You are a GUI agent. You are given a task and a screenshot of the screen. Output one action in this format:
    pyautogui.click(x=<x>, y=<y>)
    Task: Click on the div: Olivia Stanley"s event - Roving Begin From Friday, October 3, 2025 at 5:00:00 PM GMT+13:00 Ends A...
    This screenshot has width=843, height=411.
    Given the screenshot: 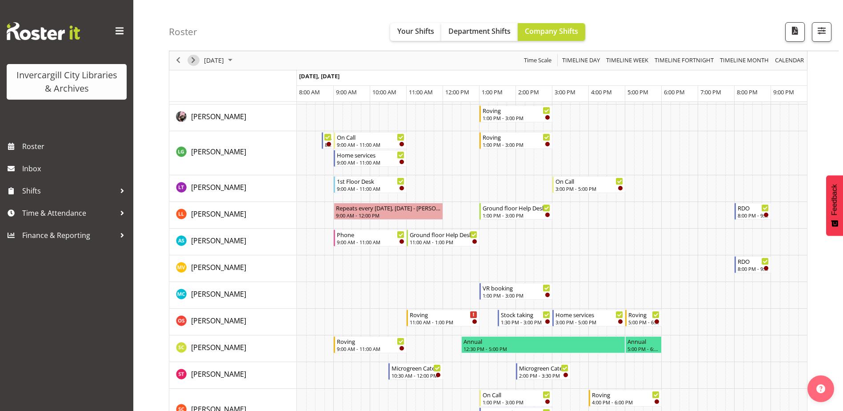 What is the action you would take?
    pyautogui.click(x=644, y=318)
    